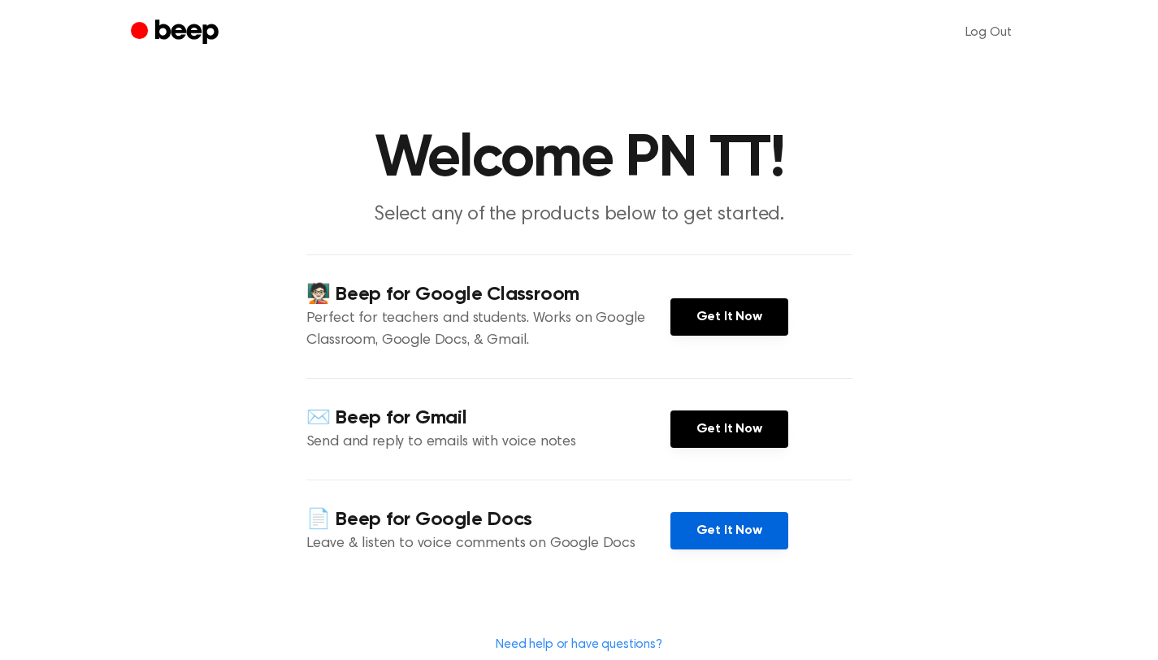  I want to click on p: Send and reply to emails with voice notes, so click(488, 442).